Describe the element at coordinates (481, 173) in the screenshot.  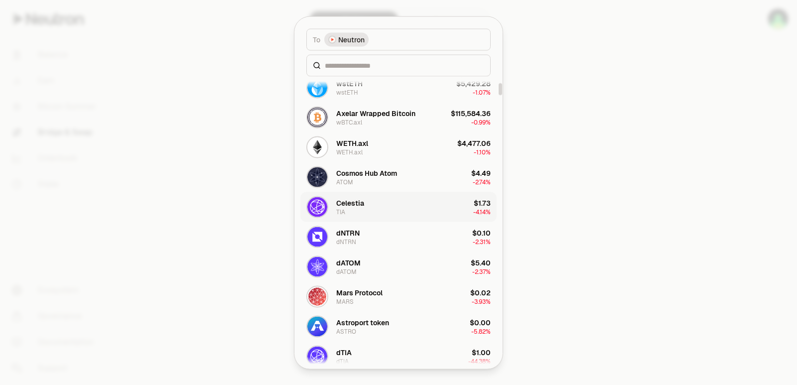
I see `div: $4.49` at that location.